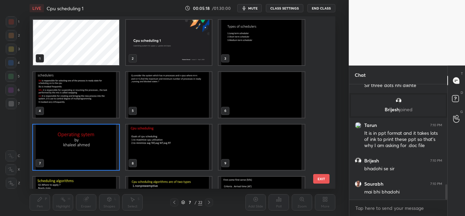 This screenshot has height=216, width=465. What do you see at coordinates (37, 8) in the screenshot?
I see `div: LIVE` at bounding box center [37, 8].